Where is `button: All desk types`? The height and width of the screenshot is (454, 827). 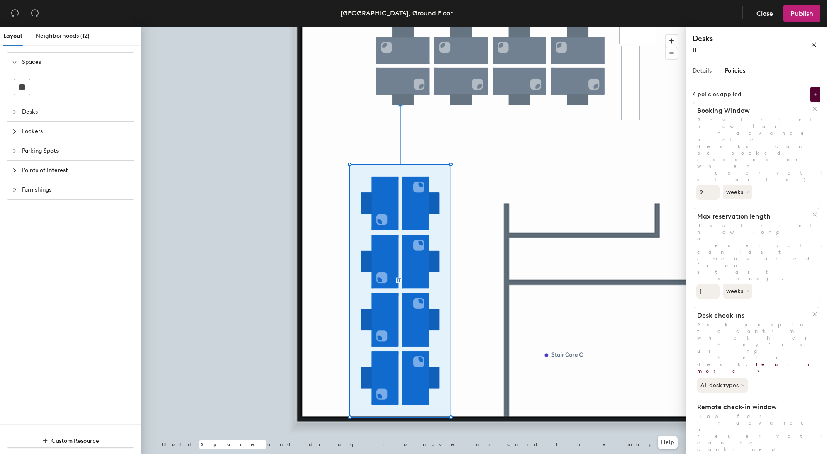
button: All desk types is located at coordinates (722, 385).